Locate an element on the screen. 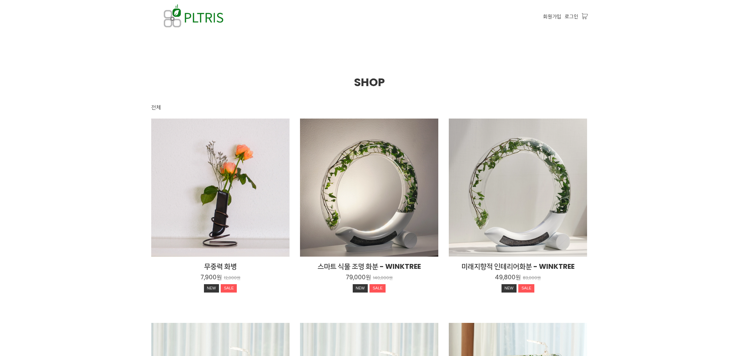 This screenshot has width=739, height=356. p: 79,000원 is located at coordinates (358, 278).